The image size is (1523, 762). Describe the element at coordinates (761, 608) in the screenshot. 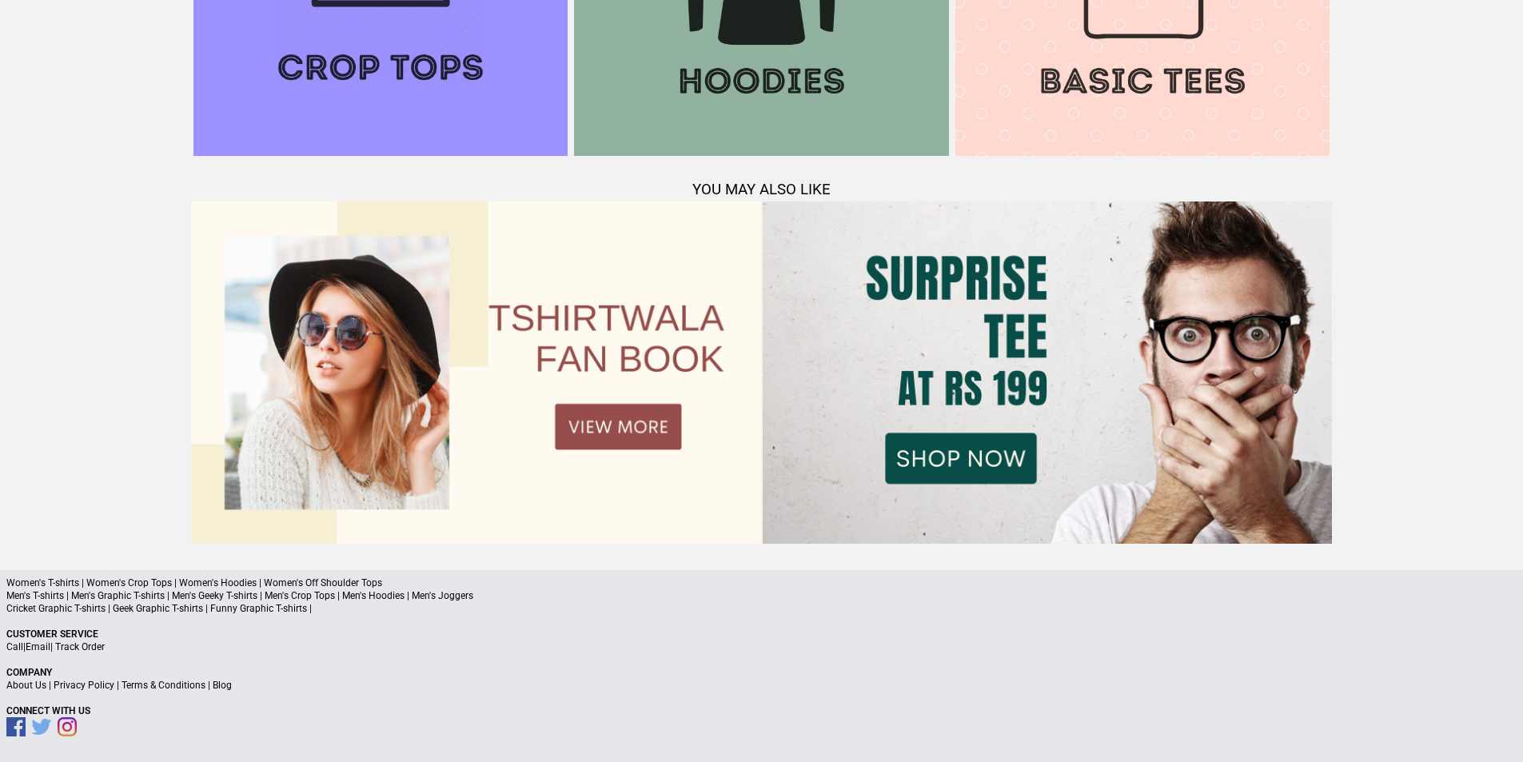

I see `p: Cricket Graphic T-shirts | Geek Graphic T-shirts | Funny Graphic T-shirts |` at that location.